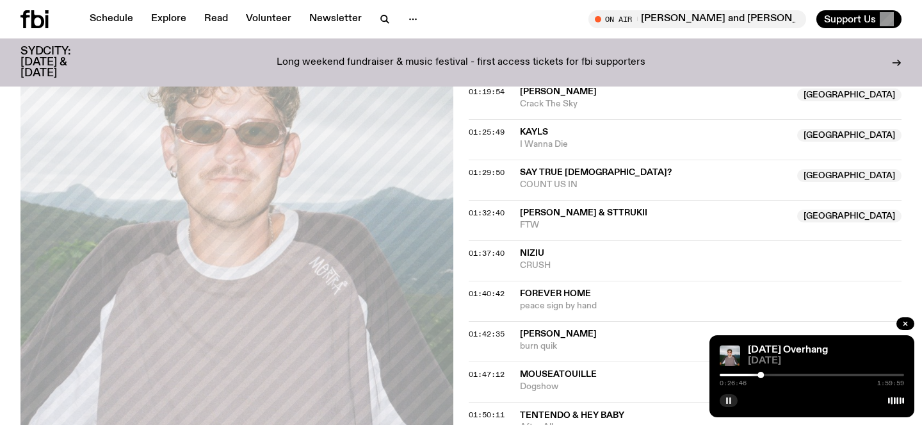 This screenshot has height=425, width=922. What do you see at coordinates (534, 132) in the screenshot?
I see `span: kayls` at bounding box center [534, 132].